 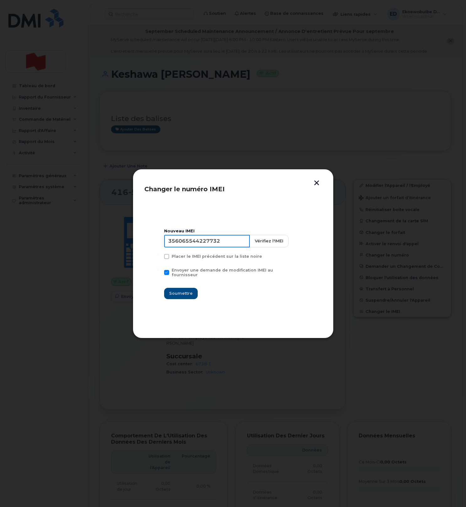 I want to click on span: Changer le numéro IMEI, so click(x=184, y=189).